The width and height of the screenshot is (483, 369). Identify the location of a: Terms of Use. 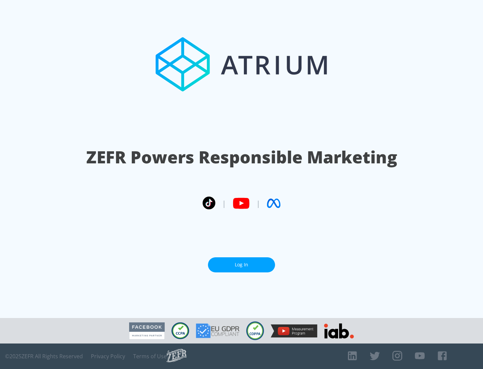
(150, 356).